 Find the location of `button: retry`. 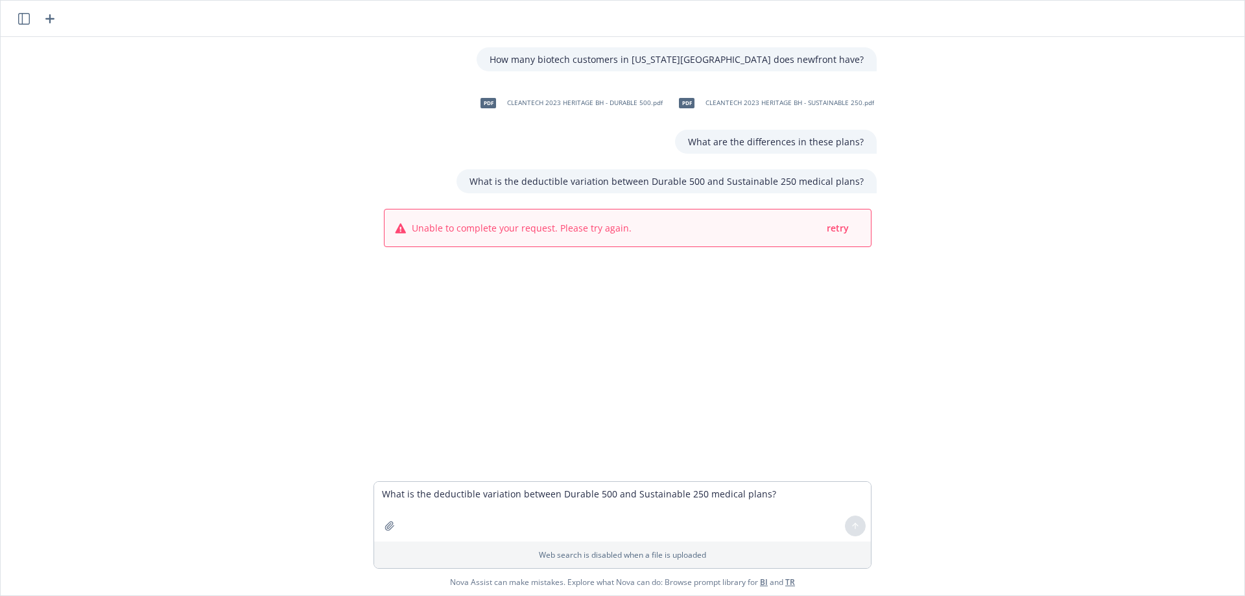

button: retry is located at coordinates (838, 228).